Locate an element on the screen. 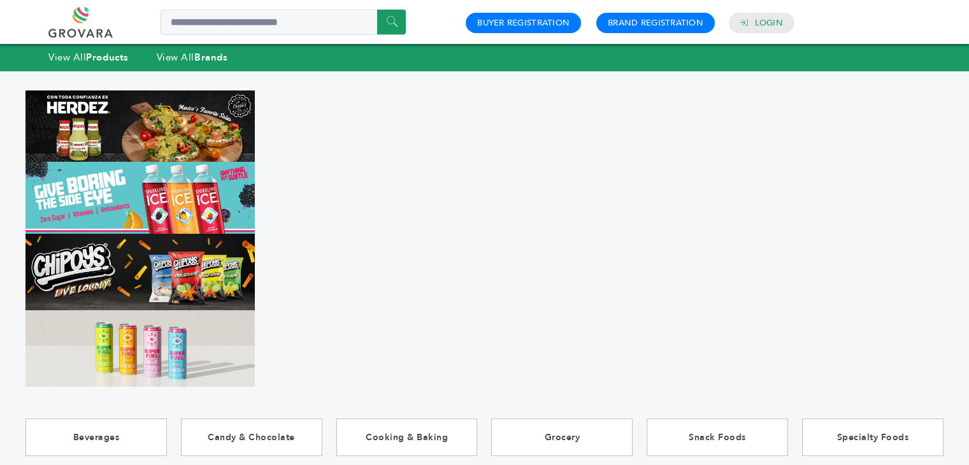 This screenshot has width=969, height=465. a: Candy & Chocolate is located at coordinates (252, 437).